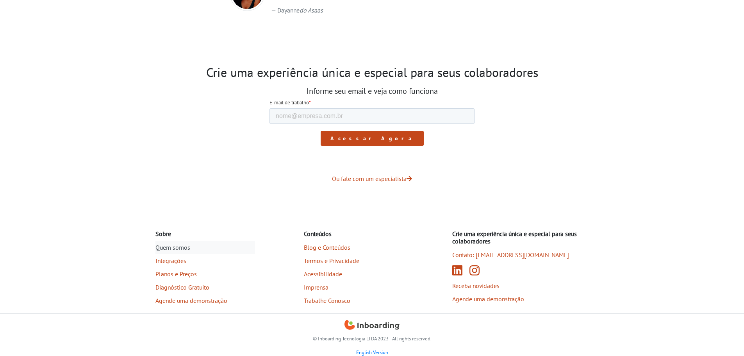 This screenshot has height=356, width=744. What do you see at coordinates (521, 238) in the screenshot?
I see `h4: Crie uma experiência única e especial para seus colaboradores` at bounding box center [521, 238].